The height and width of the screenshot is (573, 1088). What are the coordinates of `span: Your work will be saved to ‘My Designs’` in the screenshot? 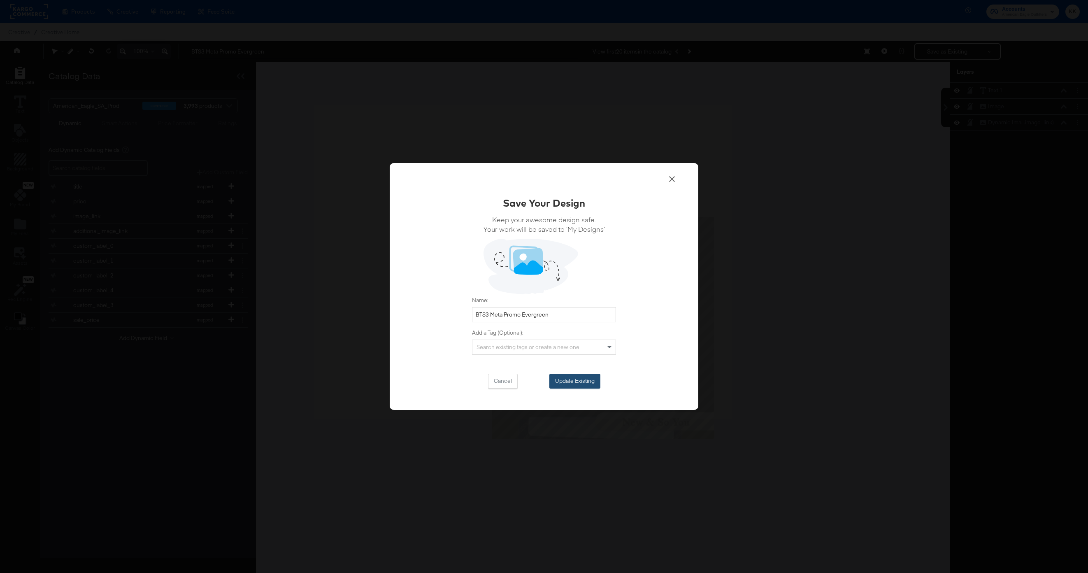 It's located at (544, 229).